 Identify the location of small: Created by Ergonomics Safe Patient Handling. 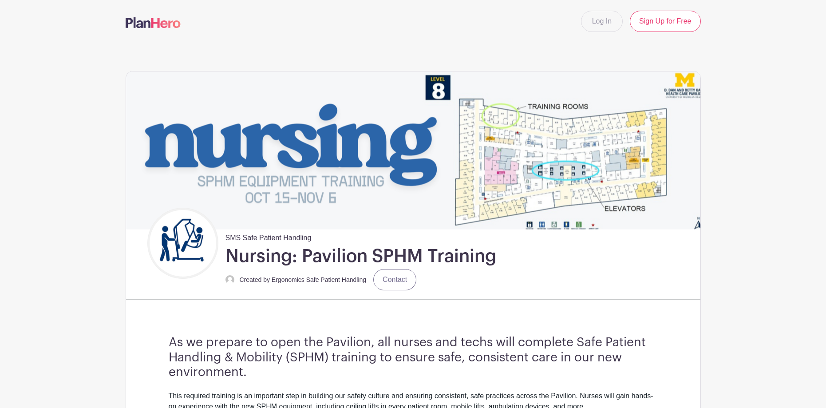
(303, 280).